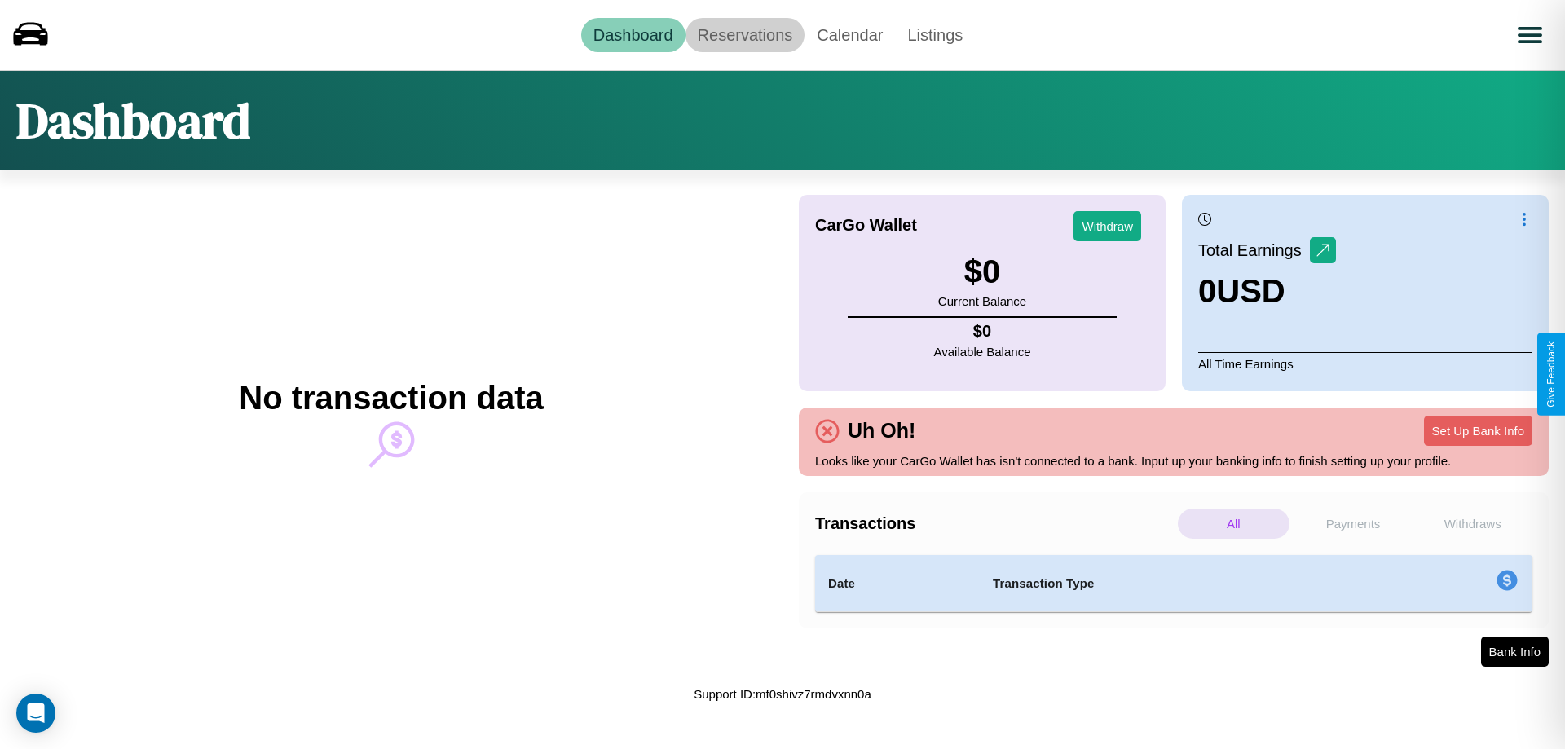  I want to click on h4: $ 0, so click(982, 331).